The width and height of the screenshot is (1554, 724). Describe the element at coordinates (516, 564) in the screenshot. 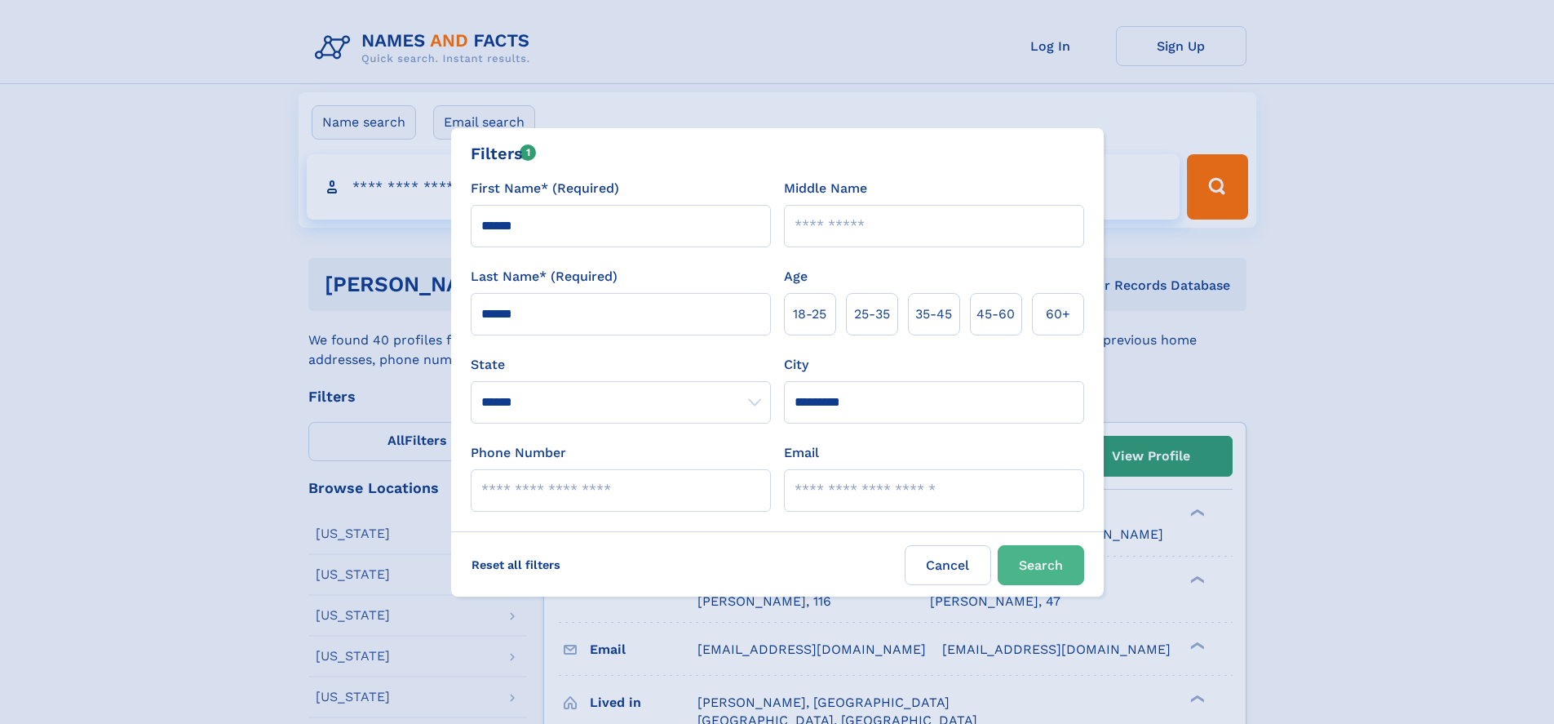

I see `label: Reset all filters` at that location.